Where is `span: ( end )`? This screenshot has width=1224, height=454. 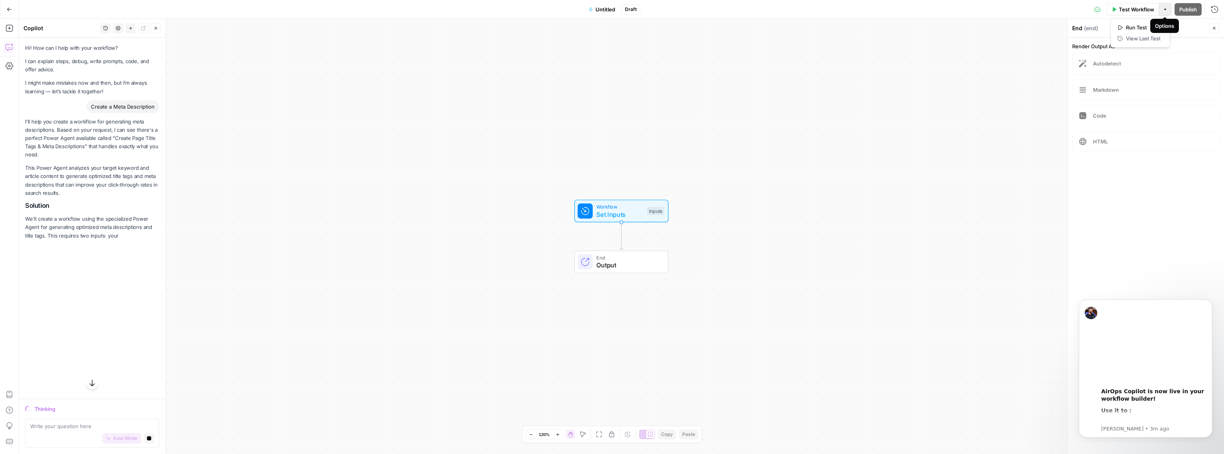 span: ( end ) is located at coordinates (1091, 28).